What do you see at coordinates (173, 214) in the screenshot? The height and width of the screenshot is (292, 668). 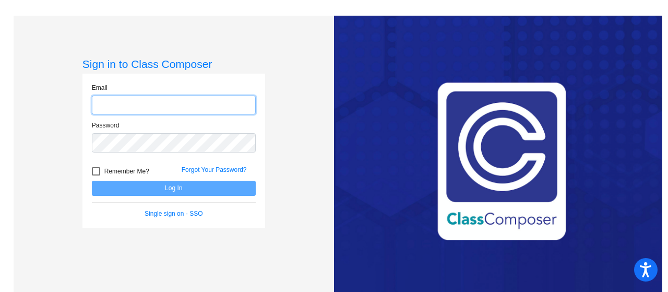 I see `a: Single sign on - SSO` at bounding box center [173, 214].